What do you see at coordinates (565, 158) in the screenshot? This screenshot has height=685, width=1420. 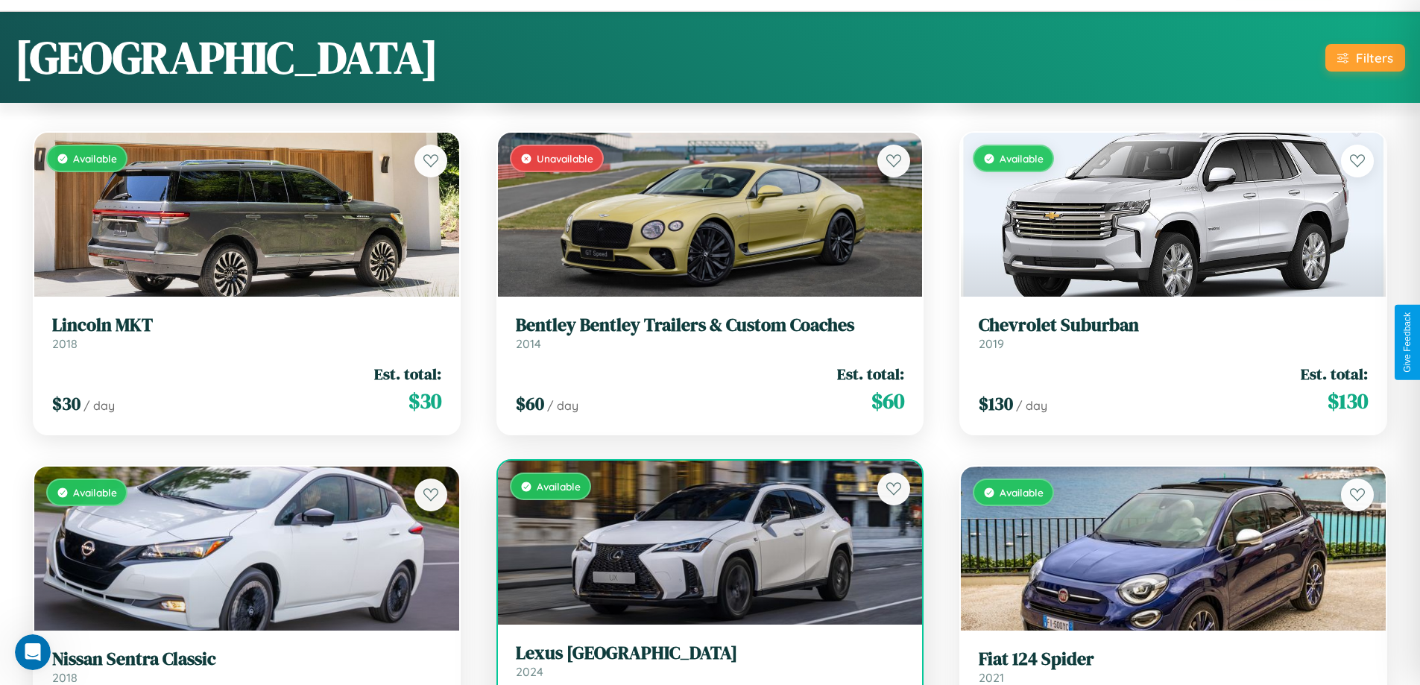 I see `span: Unavailable` at bounding box center [565, 158].